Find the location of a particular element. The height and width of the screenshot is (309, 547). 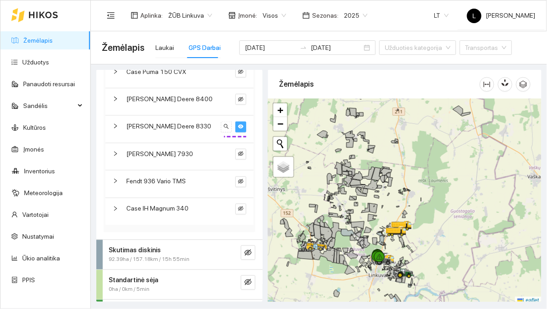

span: Case Puma 150 CVX is located at coordinates (156, 72).